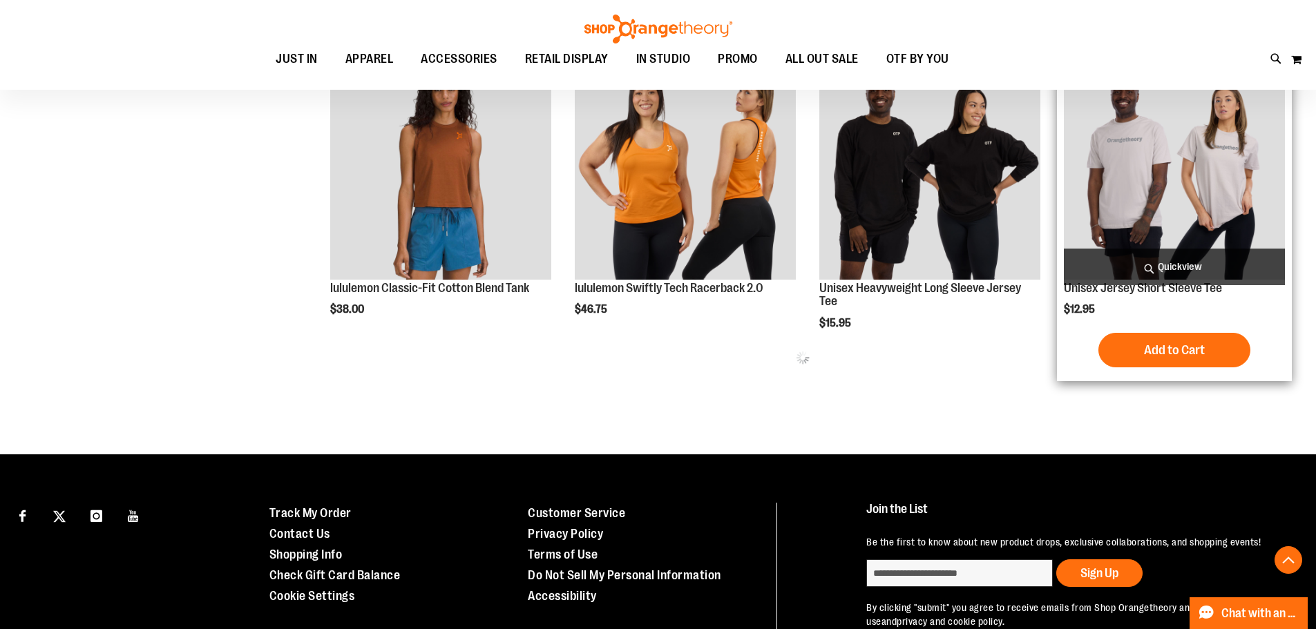 This screenshot has width=1316, height=629. What do you see at coordinates (1080, 309) in the screenshot?
I see `span: $12.95` at bounding box center [1080, 309].